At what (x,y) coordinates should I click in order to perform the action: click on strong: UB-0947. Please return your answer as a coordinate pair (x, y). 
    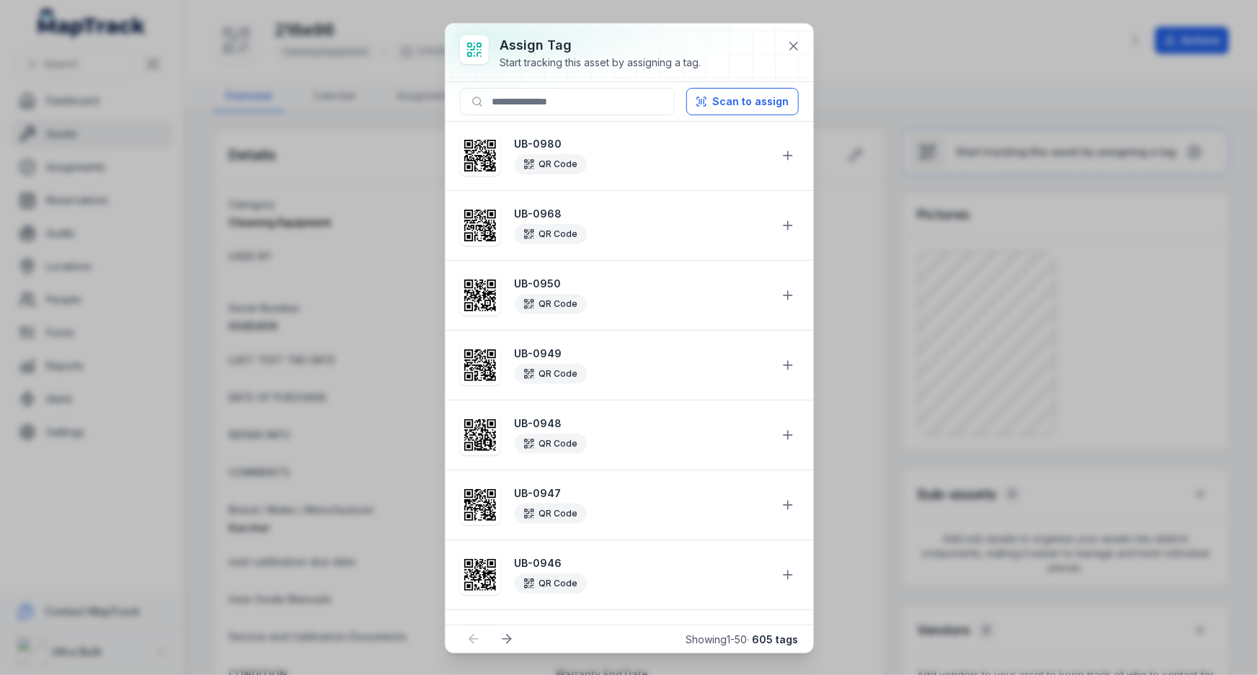
    Looking at the image, I should click on (642, 494).